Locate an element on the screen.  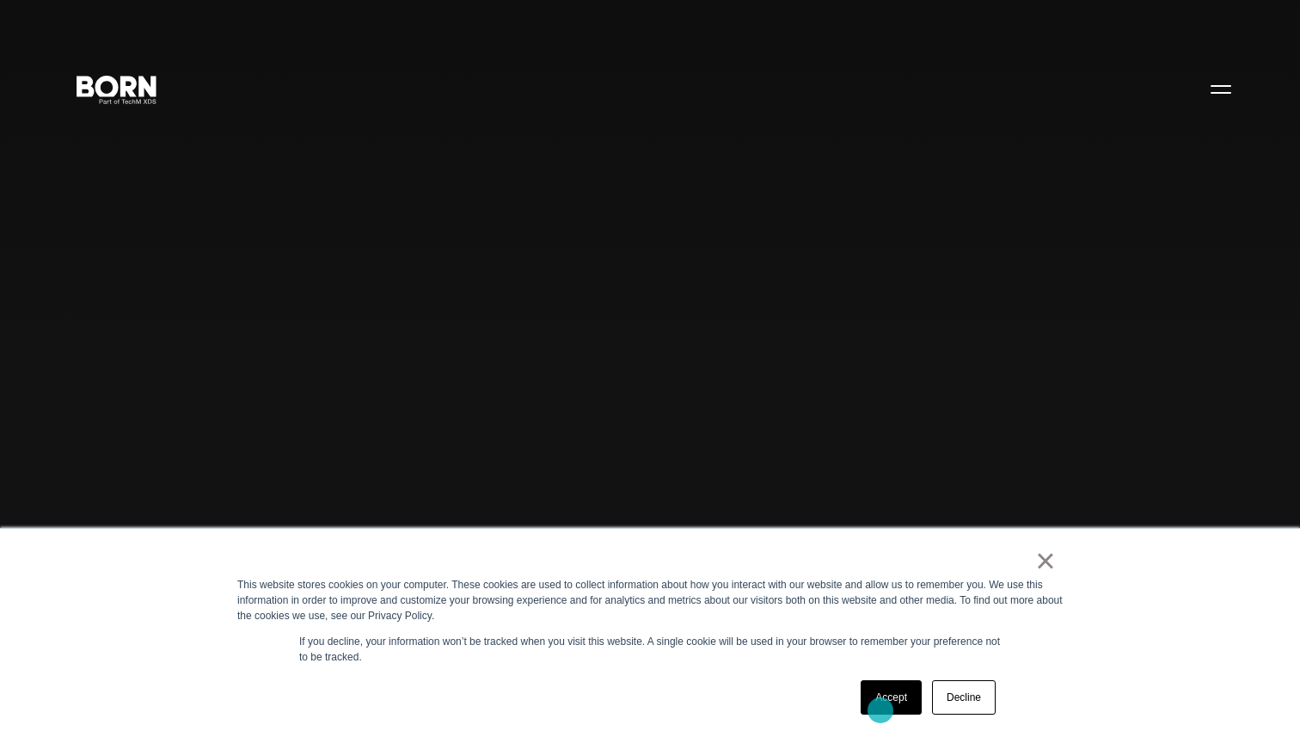
a: Decline is located at coordinates (964, 697).